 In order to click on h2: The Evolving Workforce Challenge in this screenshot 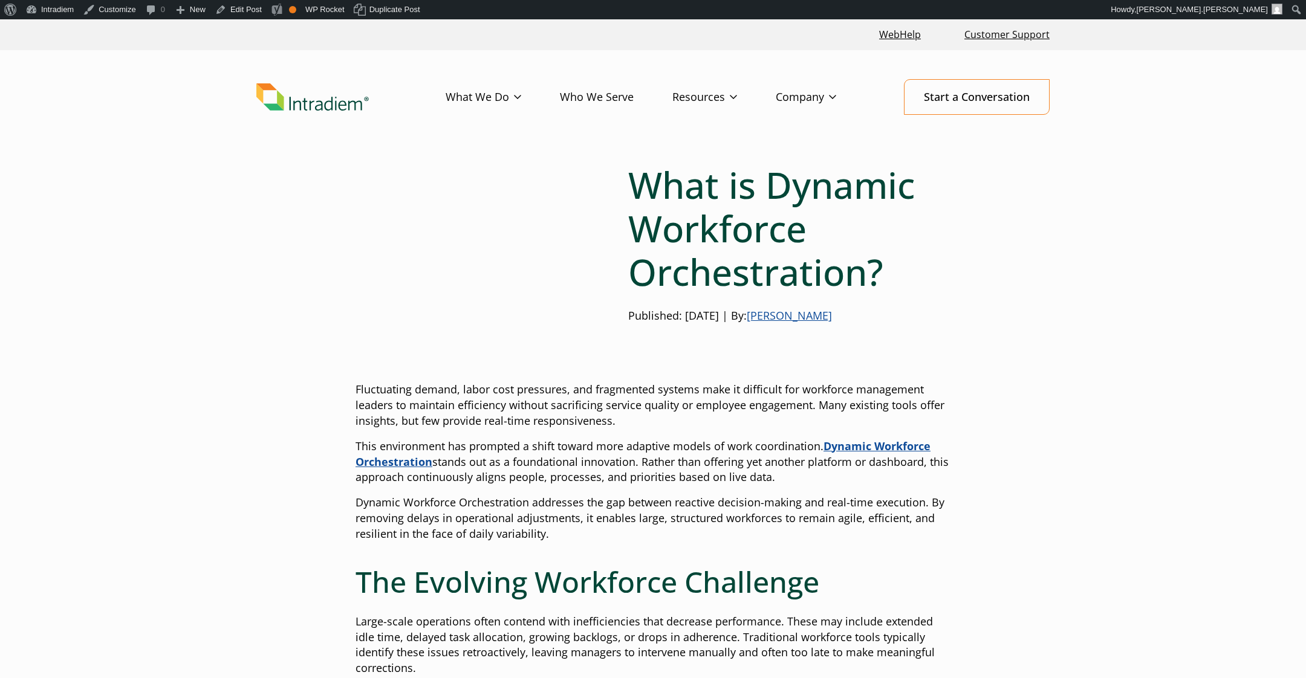, I will do `click(653, 582)`.